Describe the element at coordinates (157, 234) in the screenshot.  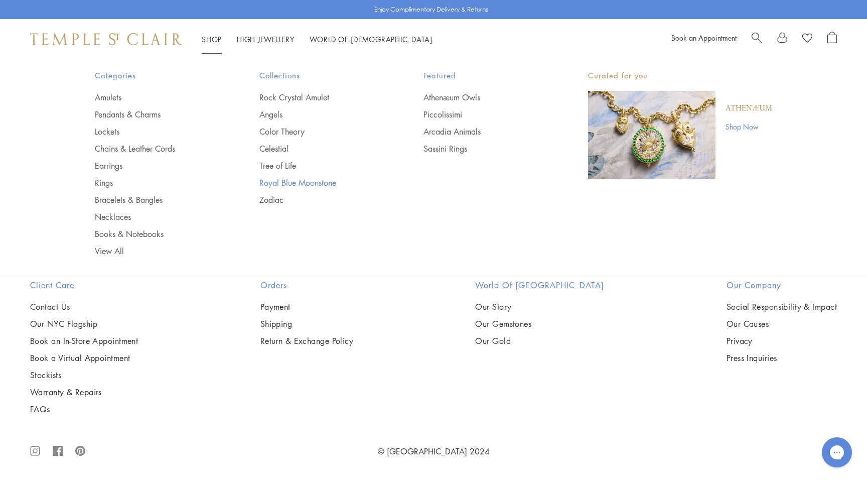
I see `a: Books & Notebooks` at that location.